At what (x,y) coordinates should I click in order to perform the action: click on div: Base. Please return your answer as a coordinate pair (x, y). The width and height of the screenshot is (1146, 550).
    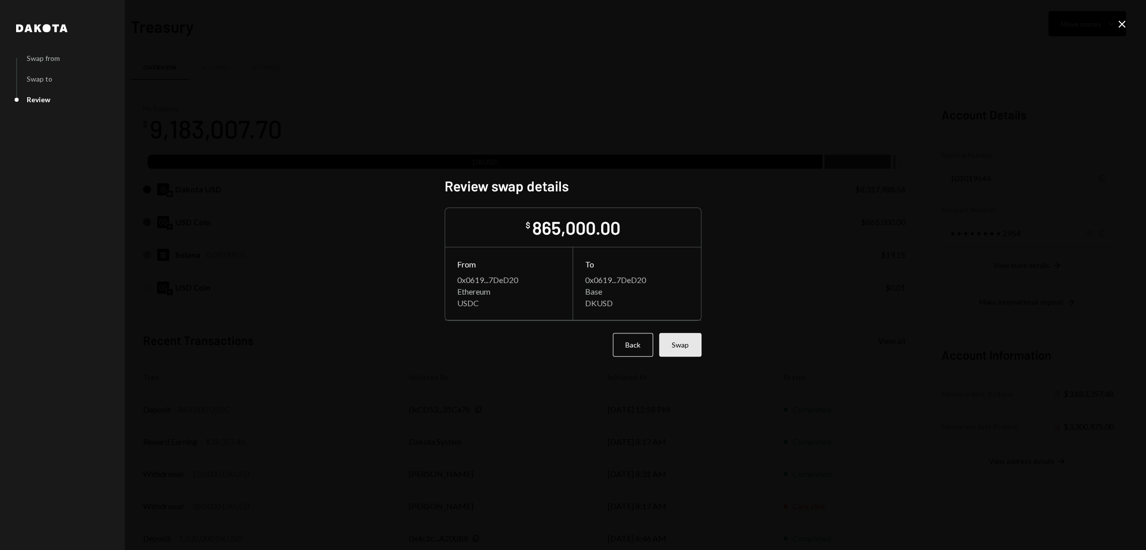
    Looking at the image, I should click on (637, 291).